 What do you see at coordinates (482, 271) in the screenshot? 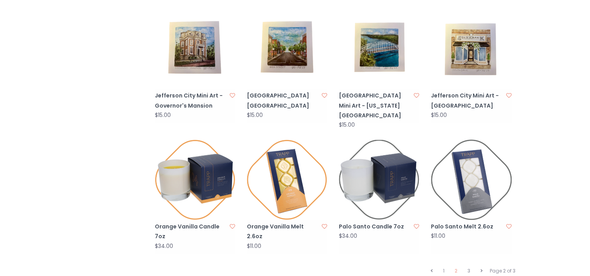
I see `a: Next page` at bounding box center [482, 271].